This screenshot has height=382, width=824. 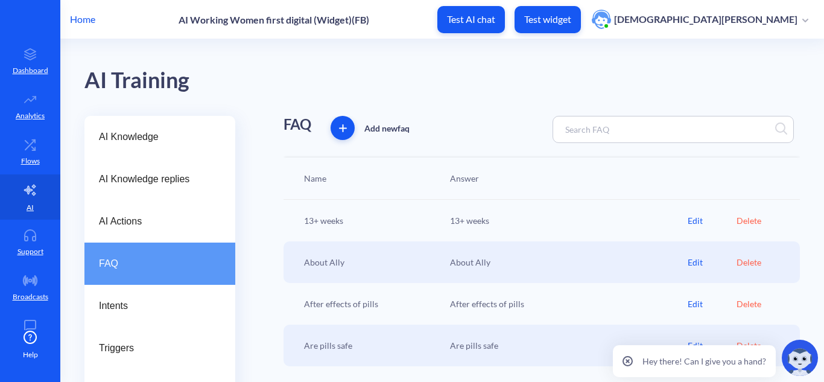 I want to click on p: Dashboard, so click(x=30, y=71).